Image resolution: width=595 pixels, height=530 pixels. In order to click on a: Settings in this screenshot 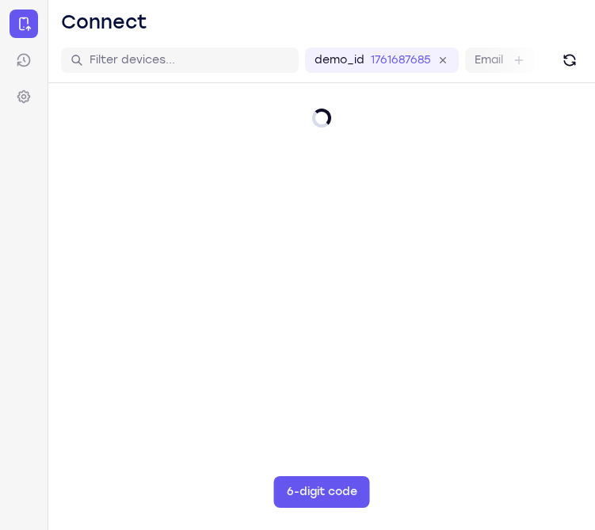, I will do `click(24, 97)`.